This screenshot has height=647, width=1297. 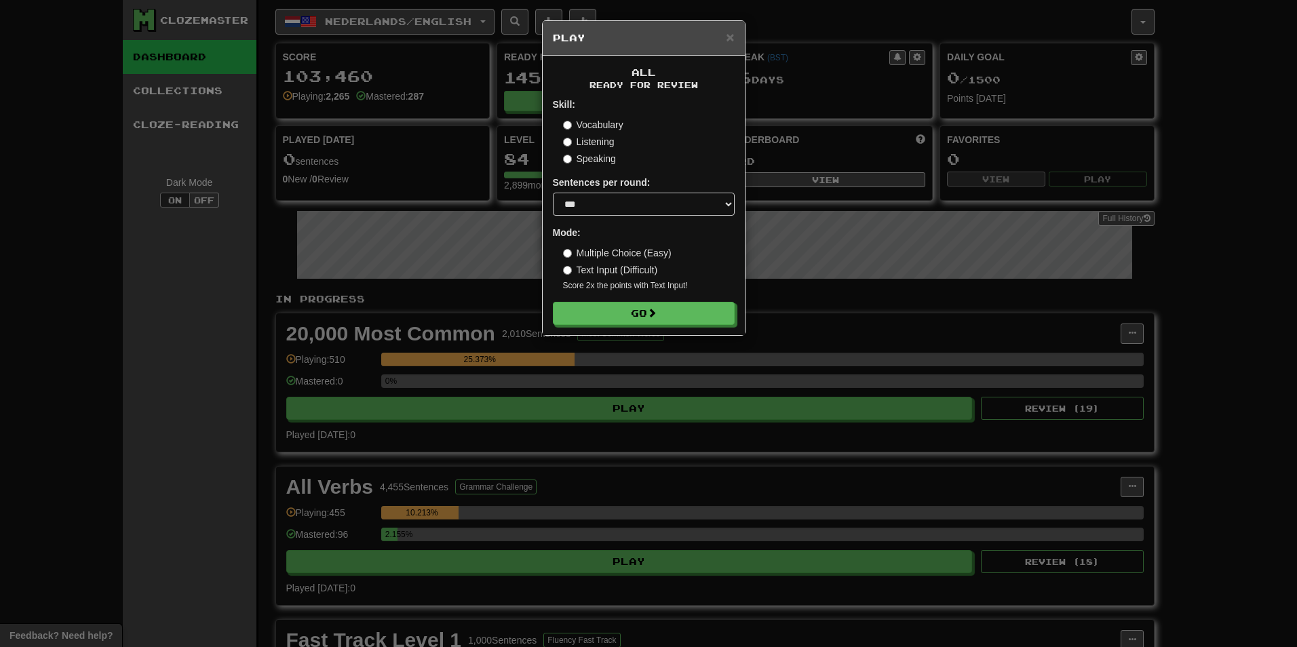 What do you see at coordinates (617, 253) in the screenshot?
I see `label: Multiple Choice (Easy)` at bounding box center [617, 253].